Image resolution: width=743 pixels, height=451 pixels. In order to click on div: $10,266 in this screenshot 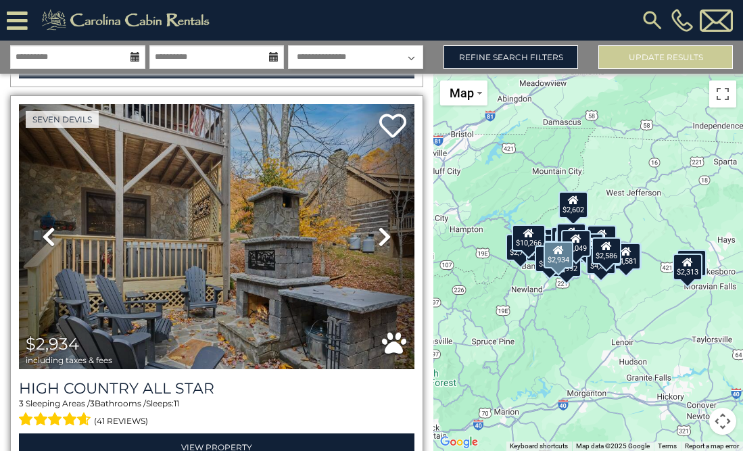, I will do `click(529, 238)`.